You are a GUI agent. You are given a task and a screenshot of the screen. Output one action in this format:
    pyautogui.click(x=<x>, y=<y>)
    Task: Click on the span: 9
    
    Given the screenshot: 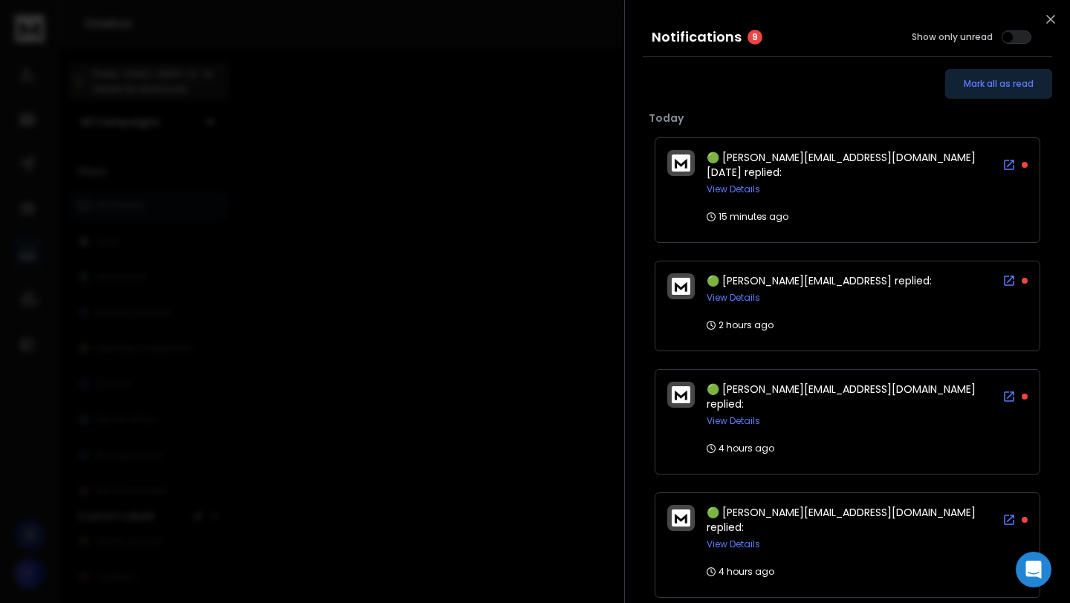 What is the action you would take?
    pyautogui.click(x=755, y=37)
    